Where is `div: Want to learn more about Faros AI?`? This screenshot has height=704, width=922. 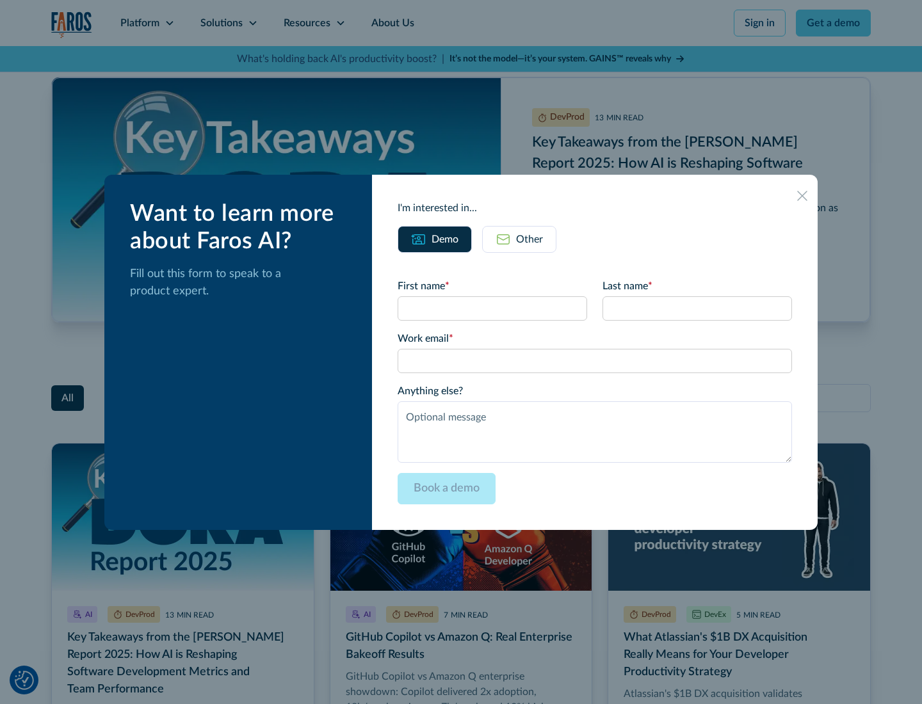
div: Want to learn more about Faros AI? is located at coordinates (241, 228).